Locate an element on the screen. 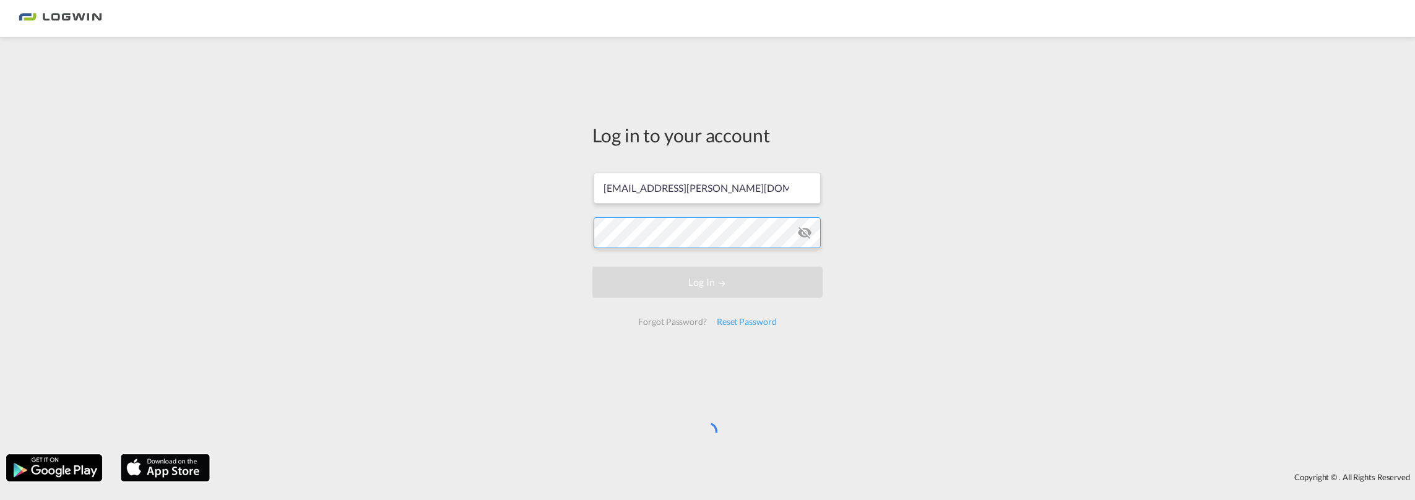 The height and width of the screenshot is (500, 1415). button: LOGIN is located at coordinates (708, 282).